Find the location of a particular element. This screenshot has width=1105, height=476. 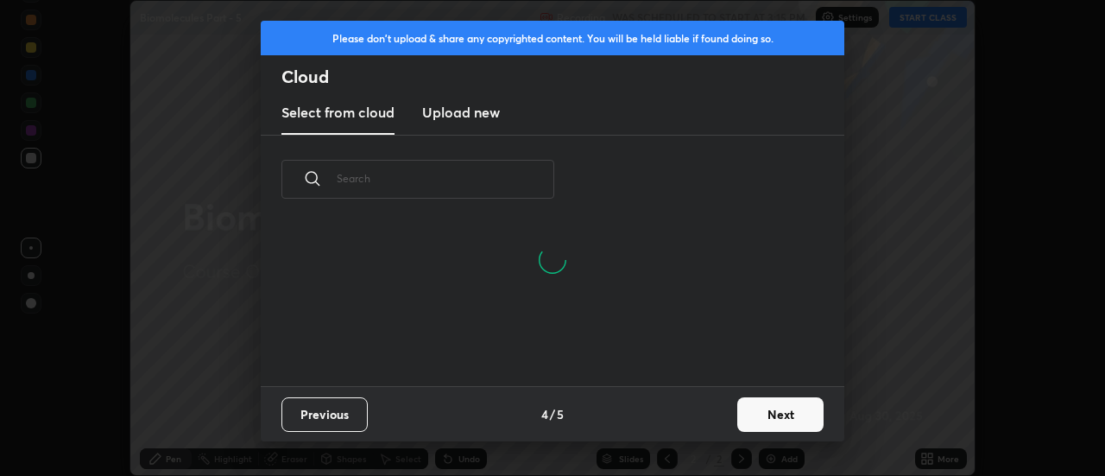

h4: 4 is located at coordinates (545, 413).